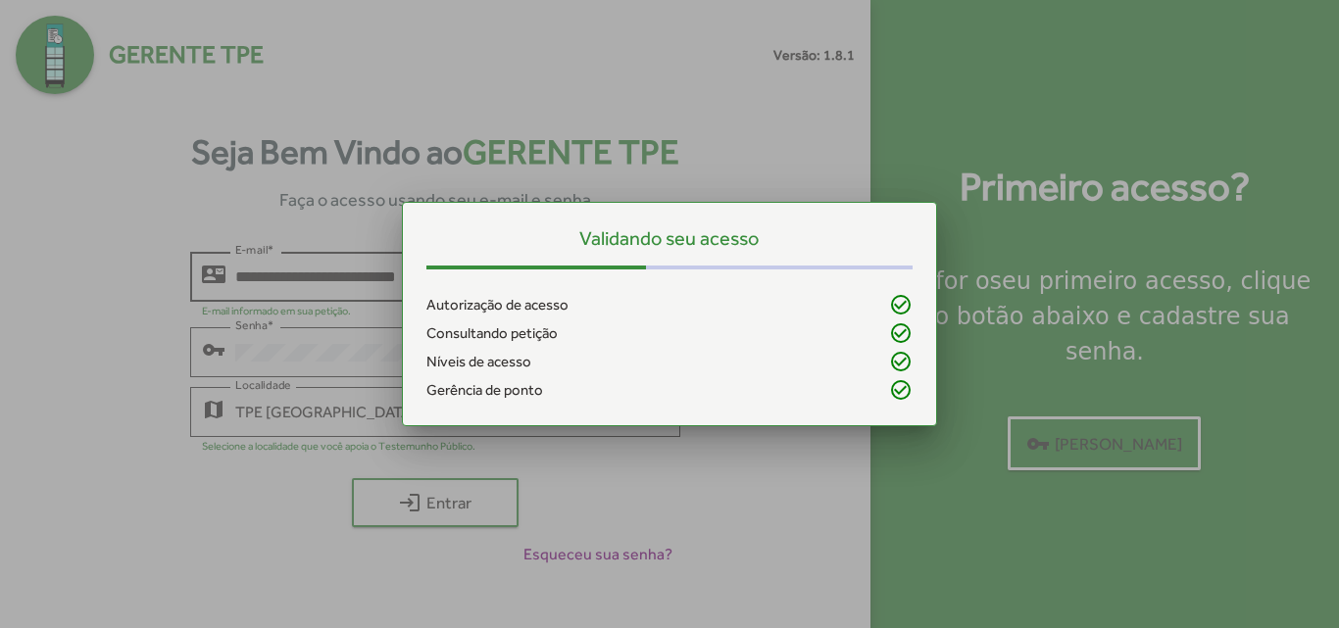 The height and width of the screenshot is (628, 1339). Describe the element at coordinates (484, 390) in the screenshot. I see `span: Gerência de ponto` at that location.